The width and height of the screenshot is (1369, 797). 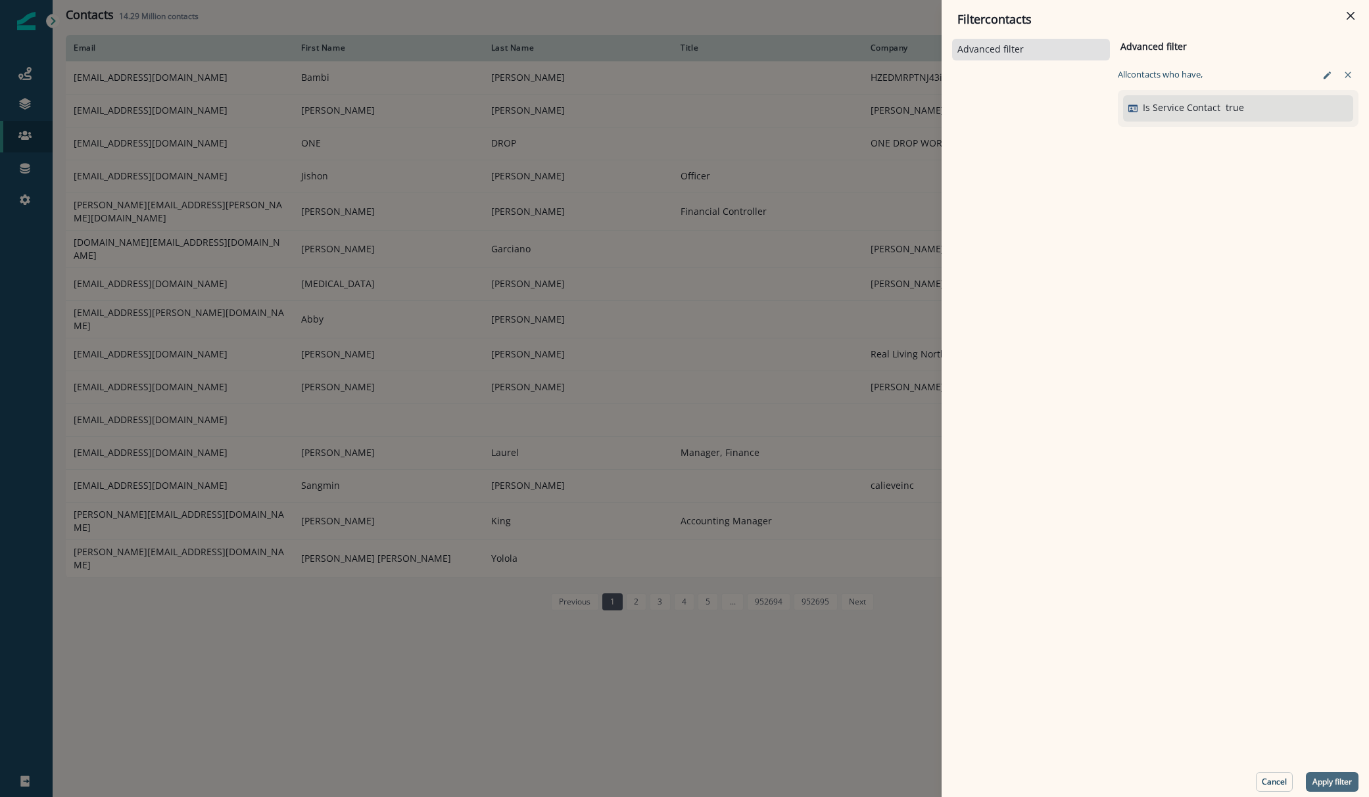 I want to click on button: Close, so click(x=1350, y=16).